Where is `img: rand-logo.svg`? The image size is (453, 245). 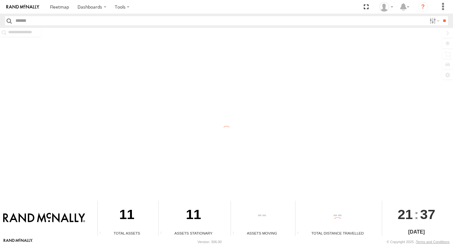 img: rand-logo.svg is located at coordinates (23, 7).